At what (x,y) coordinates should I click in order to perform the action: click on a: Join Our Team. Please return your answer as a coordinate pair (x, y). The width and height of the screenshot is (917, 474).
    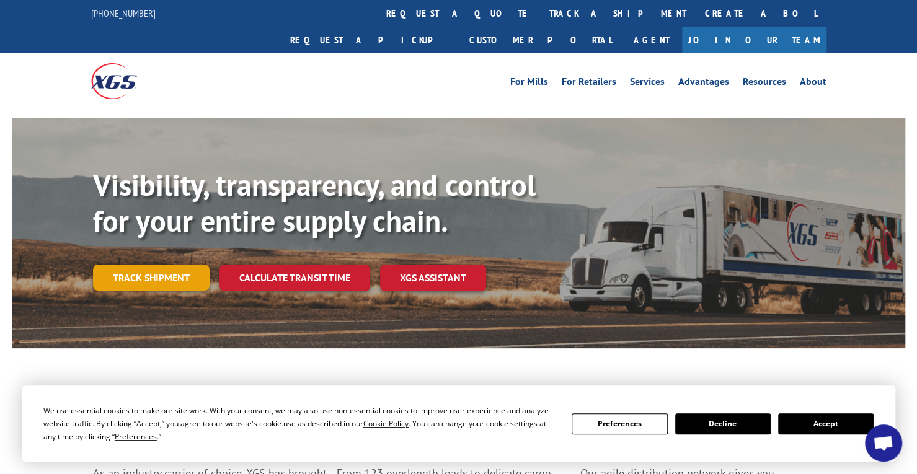
    Looking at the image, I should click on (754, 40).